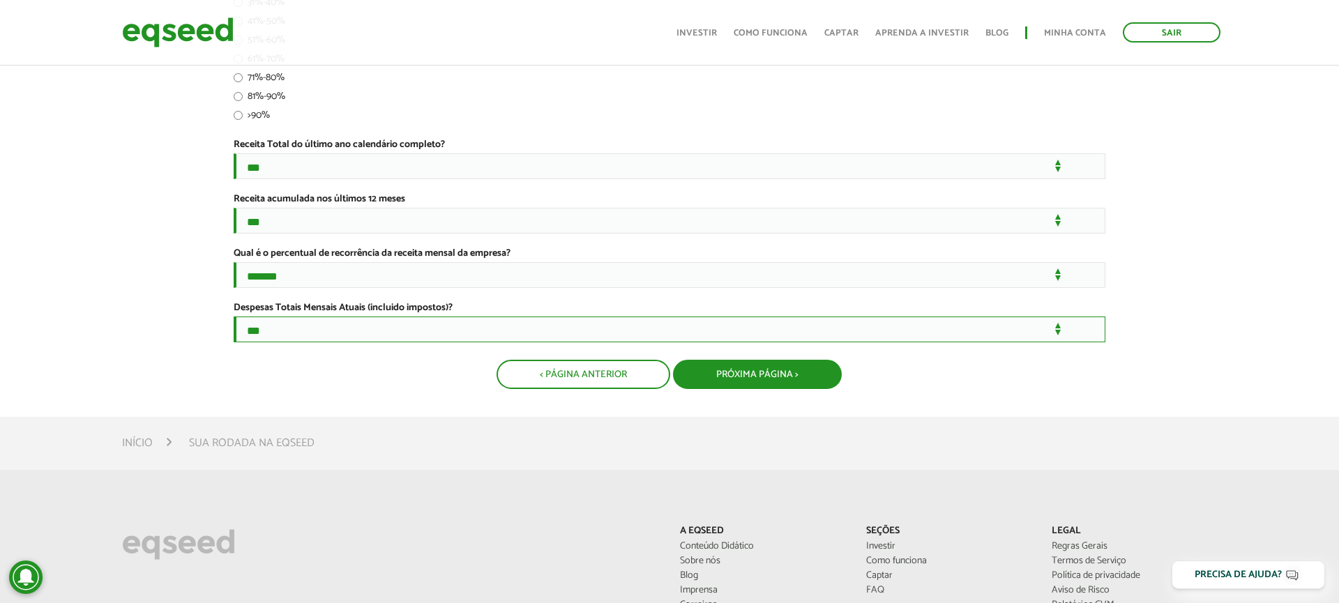  What do you see at coordinates (1134, 547) in the screenshot?
I see `a: Regras Gerais` at bounding box center [1134, 547].